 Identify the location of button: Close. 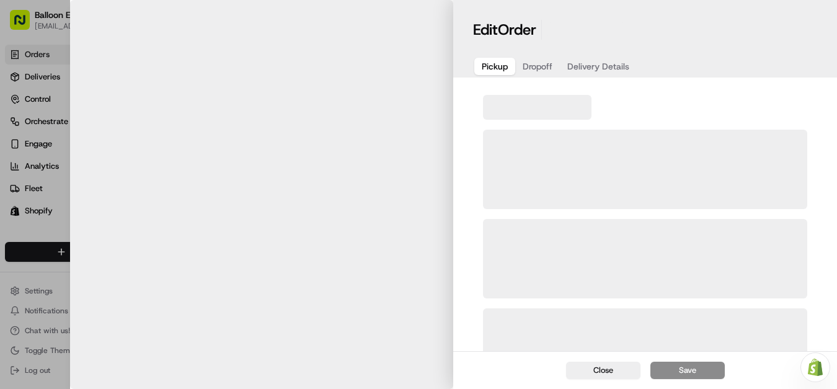
(603, 370).